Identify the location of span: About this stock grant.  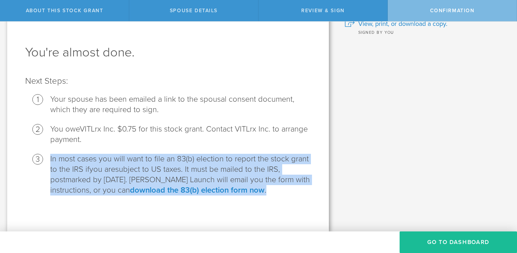
(65, 10).